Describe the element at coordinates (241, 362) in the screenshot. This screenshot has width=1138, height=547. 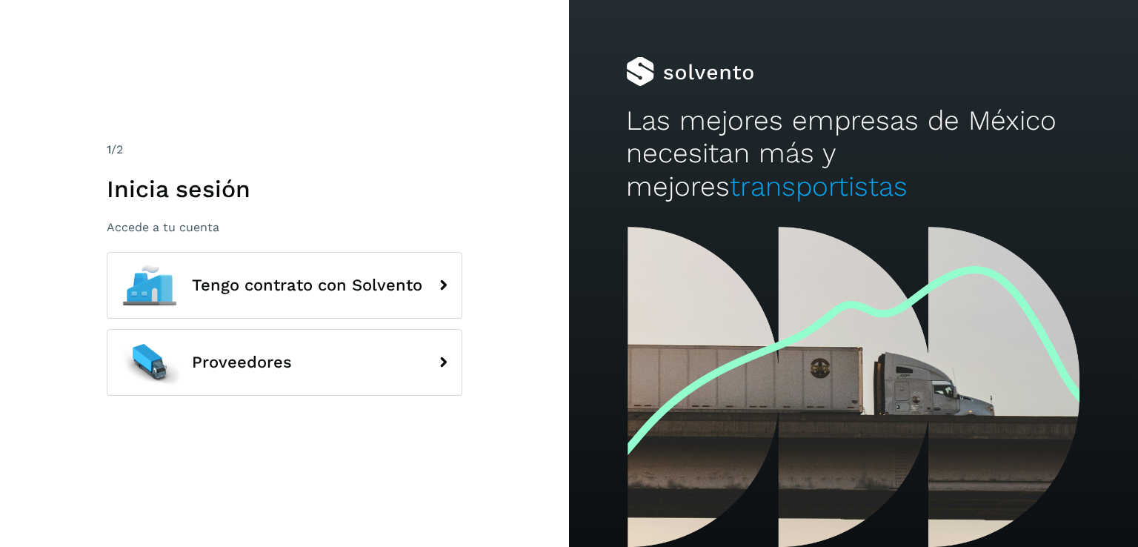
I see `span: Proveedores` at that location.